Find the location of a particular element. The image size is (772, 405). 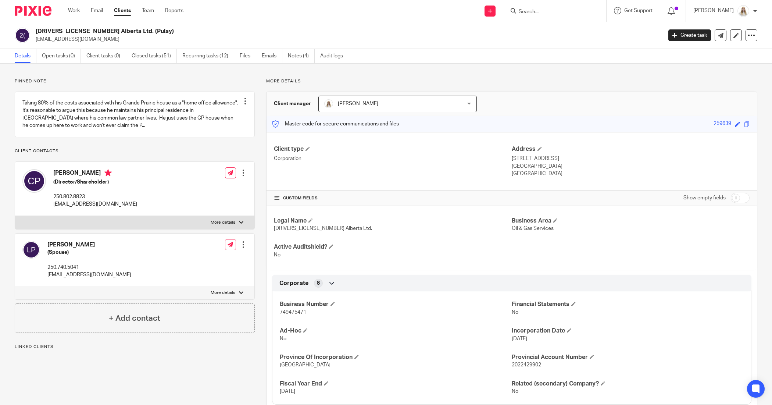

span: 8 is located at coordinates (318, 283).